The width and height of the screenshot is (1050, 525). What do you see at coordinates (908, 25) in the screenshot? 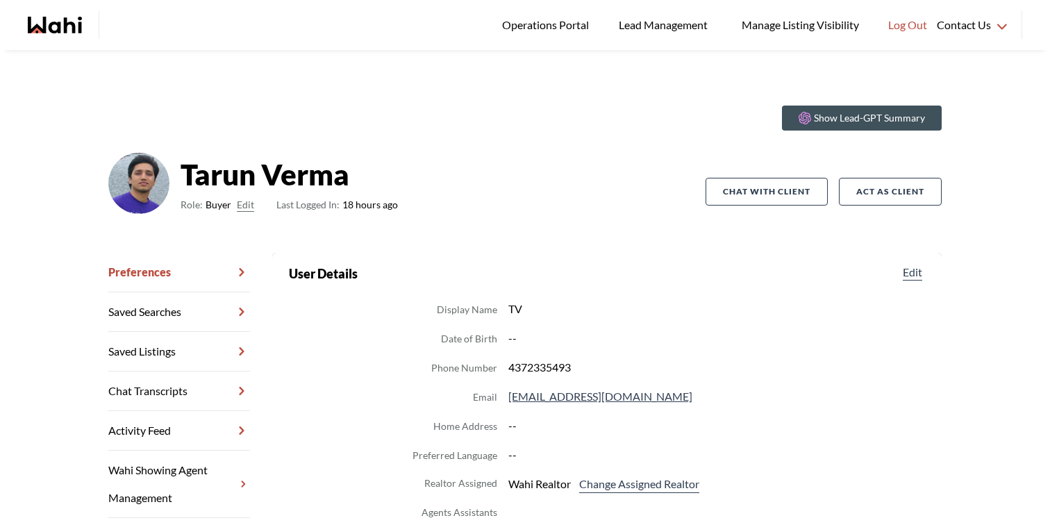
I see `span: Log Out` at bounding box center [908, 25].